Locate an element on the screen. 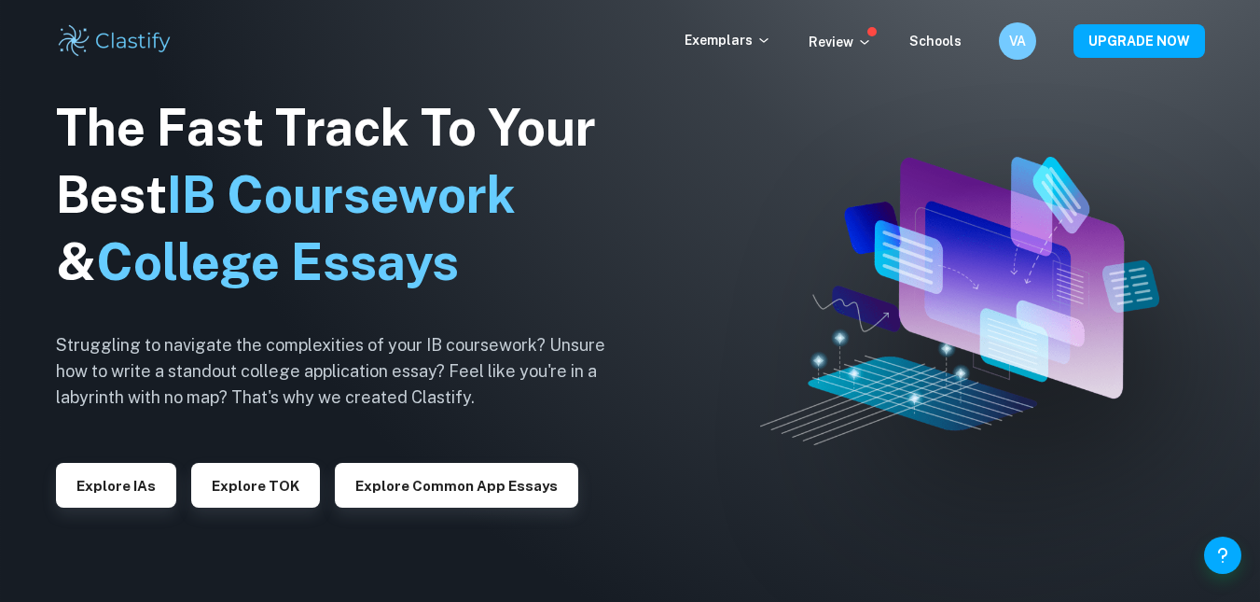  p: Review is located at coordinates (841, 42).